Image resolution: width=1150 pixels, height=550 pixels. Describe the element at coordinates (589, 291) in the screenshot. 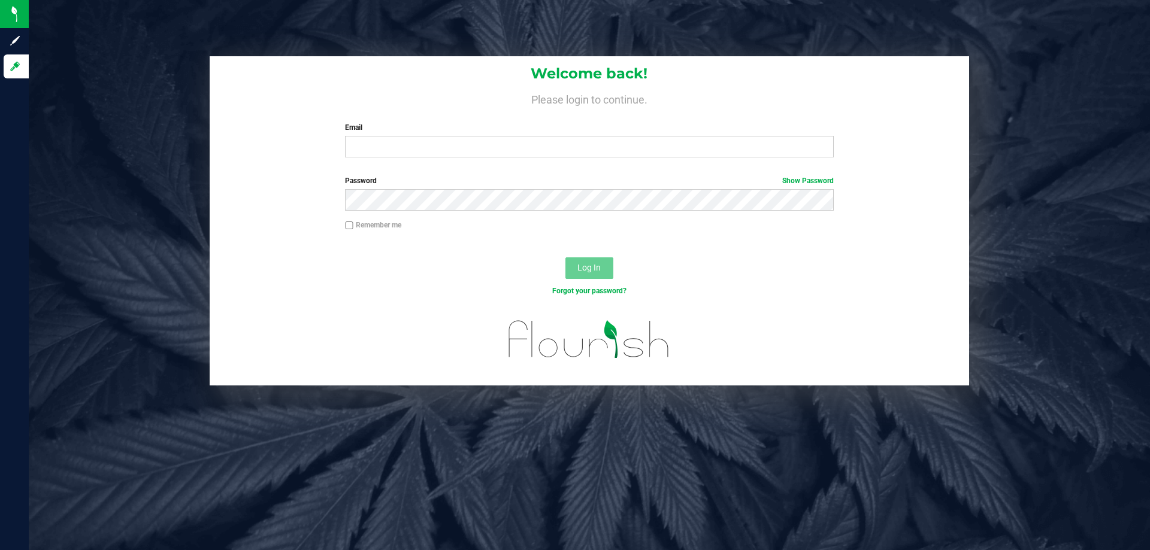

I see `a: Forgot your password?` at that location.